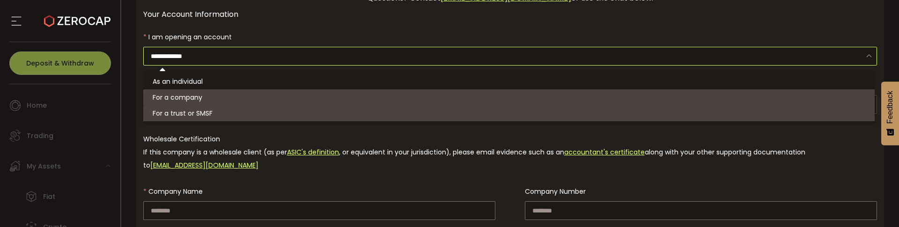 Image resolution: width=899 pixels, height=227 pixels. Describe the element at coordinates (44, 166) in the screenshot. I see `span: My Assets` at that location.